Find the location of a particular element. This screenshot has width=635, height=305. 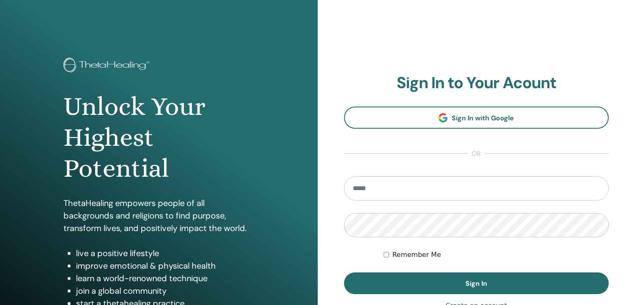

h2: Sign In to Your Acount is located at coordinates (477, 83).